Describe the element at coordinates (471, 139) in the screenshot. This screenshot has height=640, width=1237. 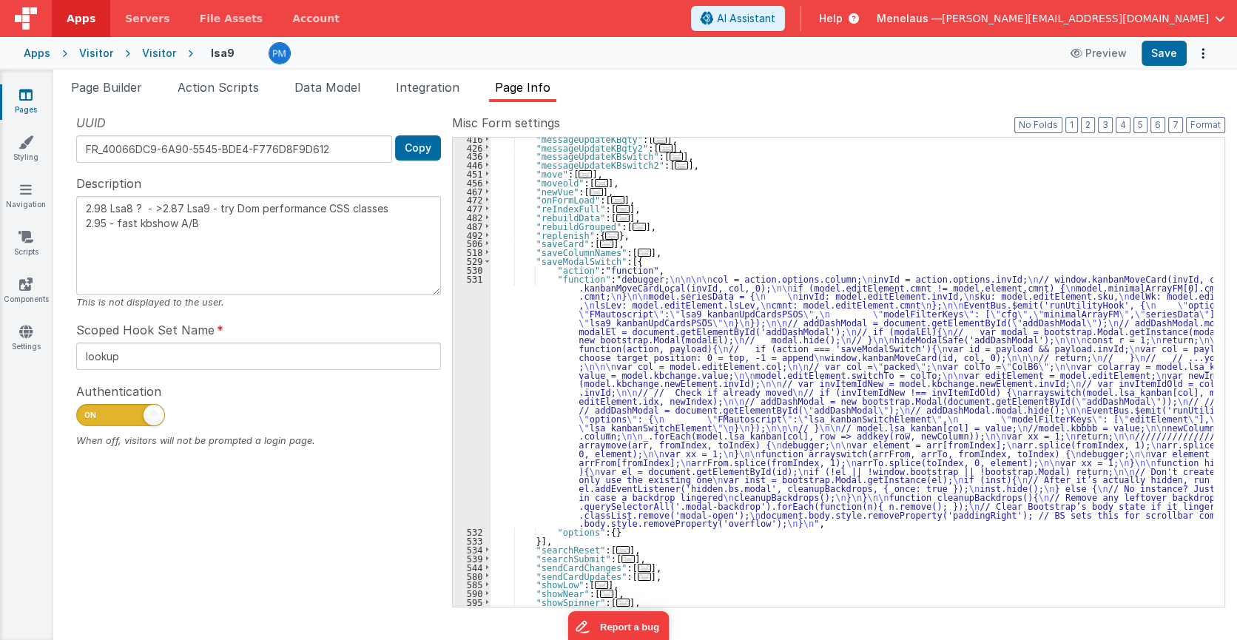
I see `div: 416` at that location.